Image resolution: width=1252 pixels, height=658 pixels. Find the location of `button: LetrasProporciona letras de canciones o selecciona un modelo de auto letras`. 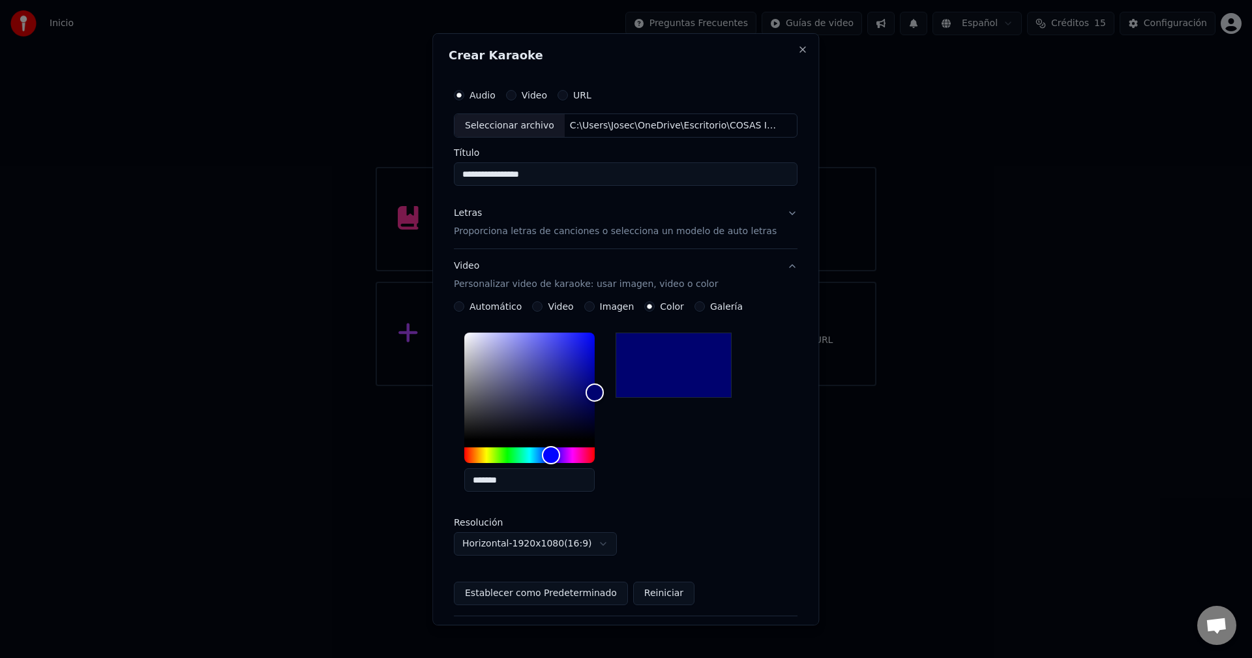

button: LetrasProporciona letras de canciones o selecciona un modelo de auto letras is located at coordinates (625, 222).